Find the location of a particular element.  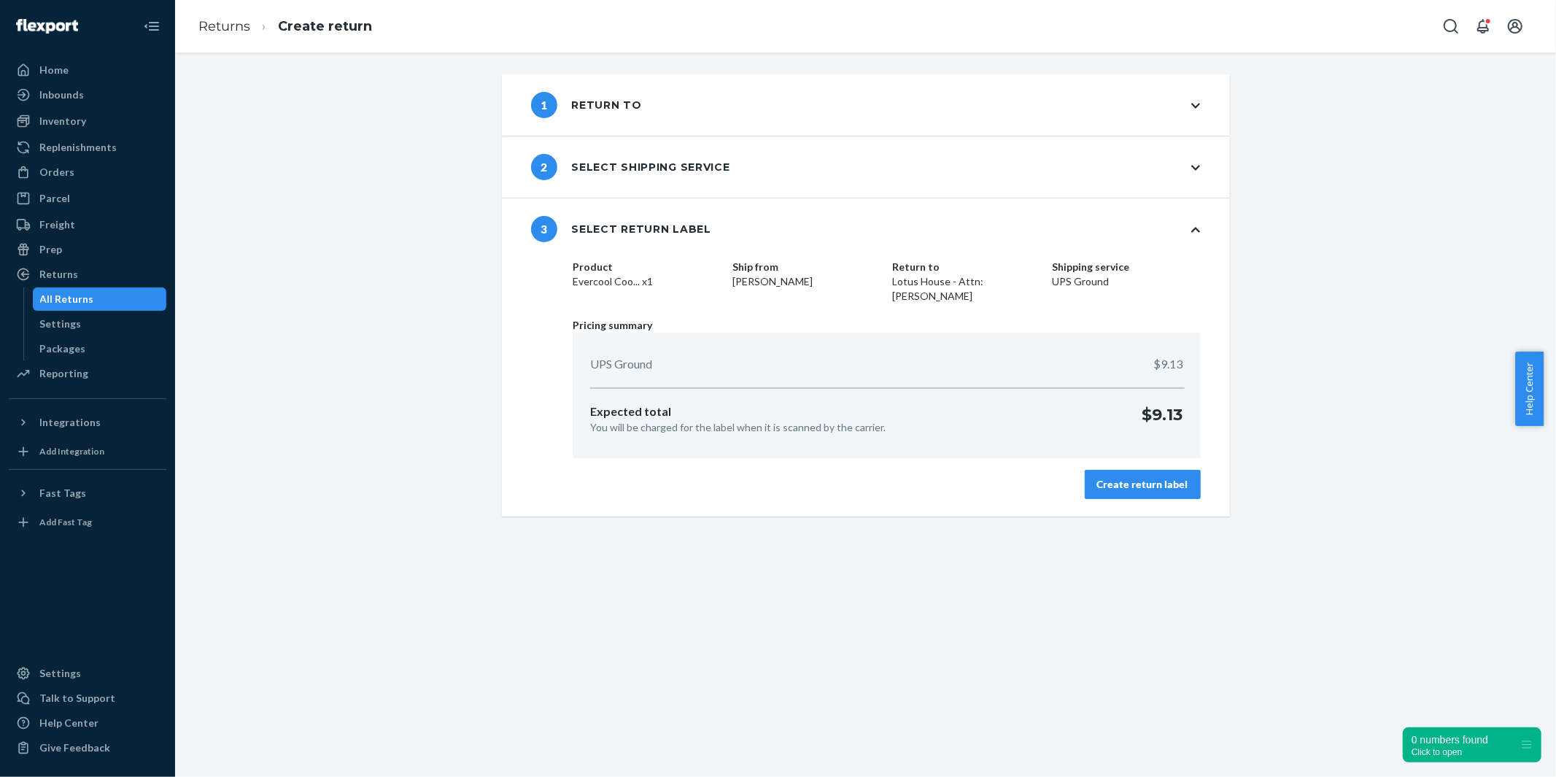

p: Pricing summary is located at coordinates (887, 325).